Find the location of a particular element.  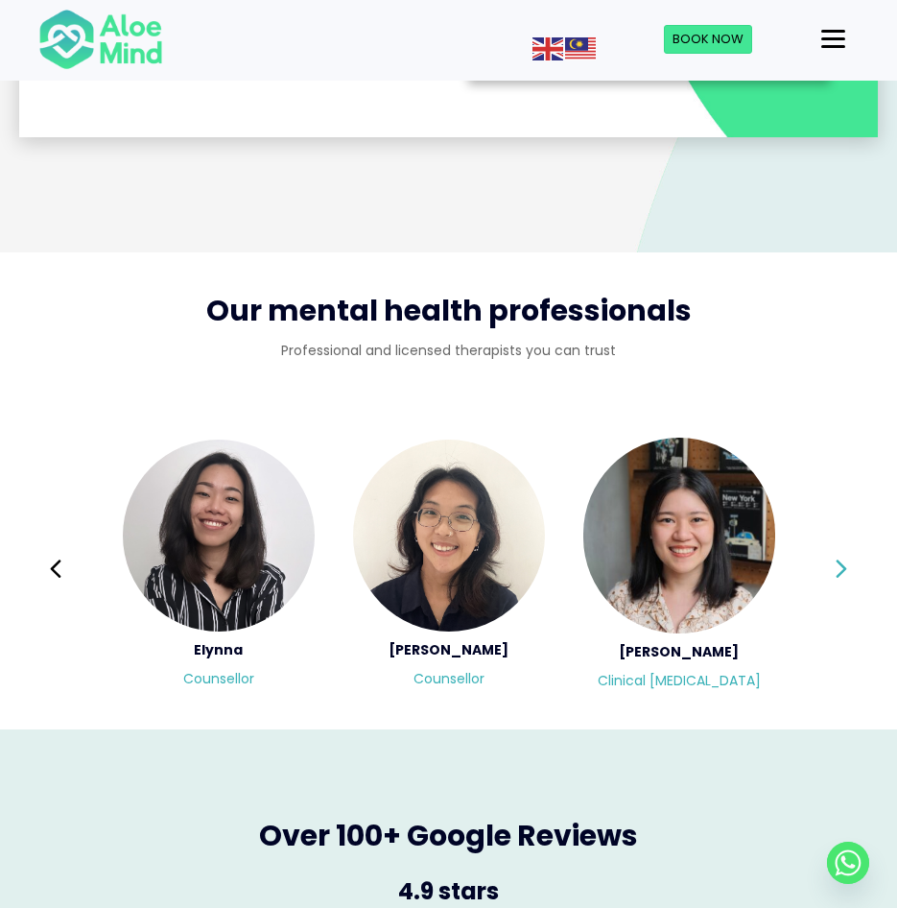

img: Aloe mind Logo is located at coordinates (101, 39).